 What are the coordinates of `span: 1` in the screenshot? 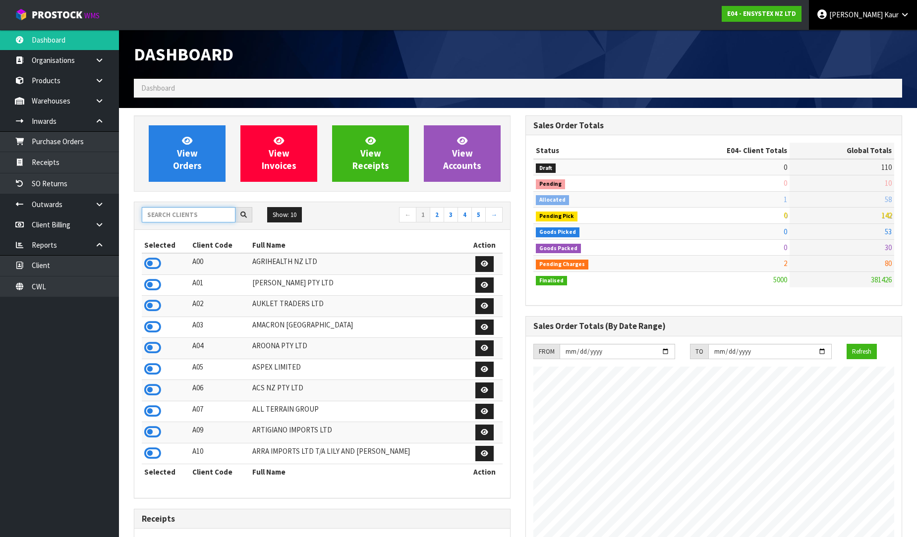 It's located at (785, 199).